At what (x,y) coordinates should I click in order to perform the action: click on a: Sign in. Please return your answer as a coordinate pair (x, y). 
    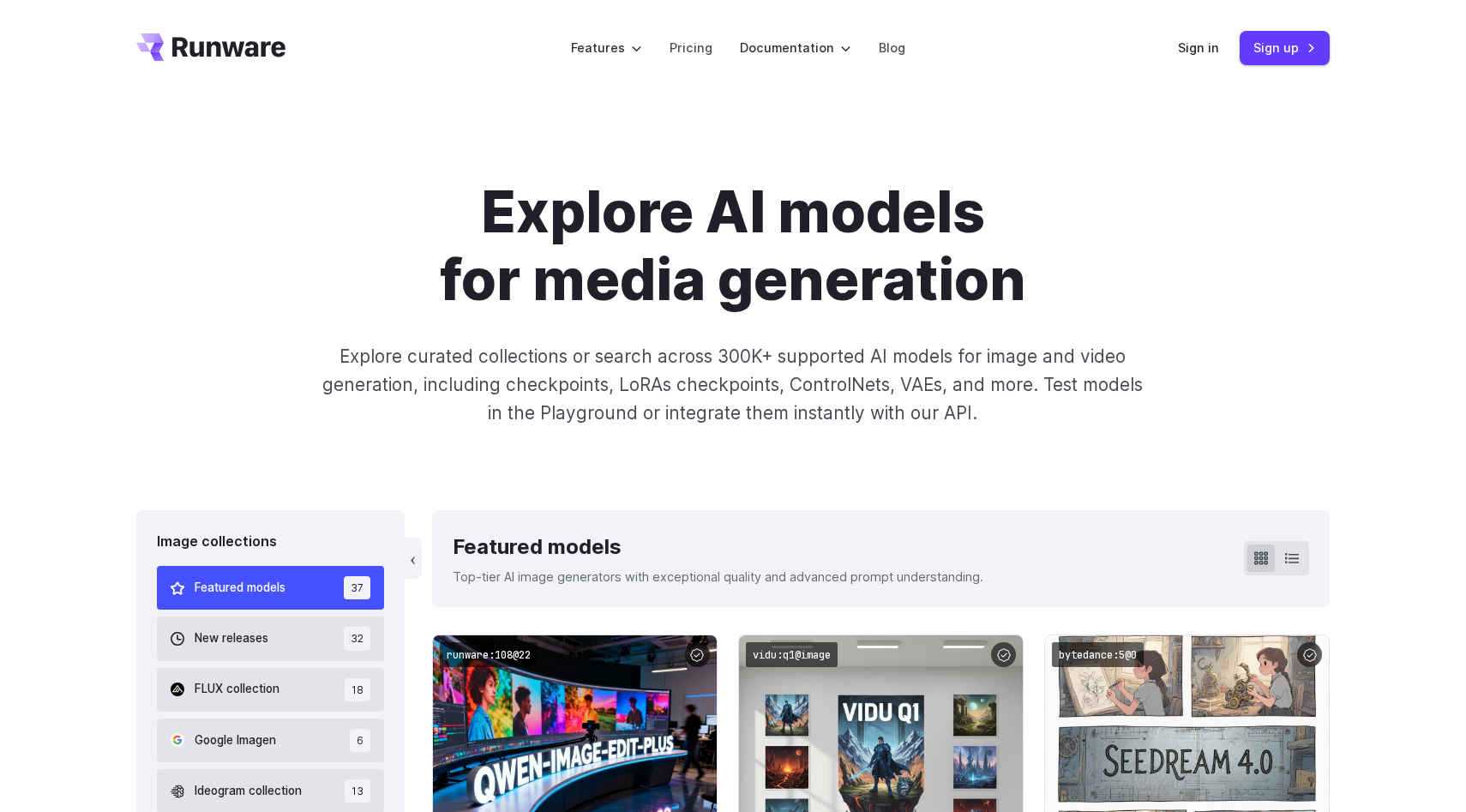
    Looking at the image, I should click on (1199, 47).